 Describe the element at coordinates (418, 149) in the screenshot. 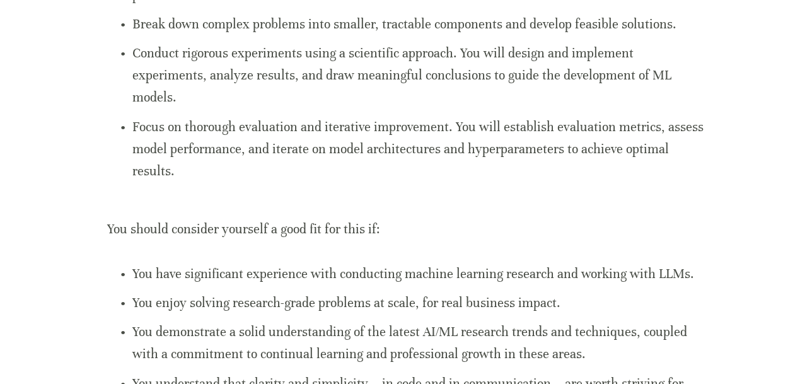

I see `p: Focus on thorough evaluation and iterative improvement. You will establish evaluation metrics, as...` at that location.